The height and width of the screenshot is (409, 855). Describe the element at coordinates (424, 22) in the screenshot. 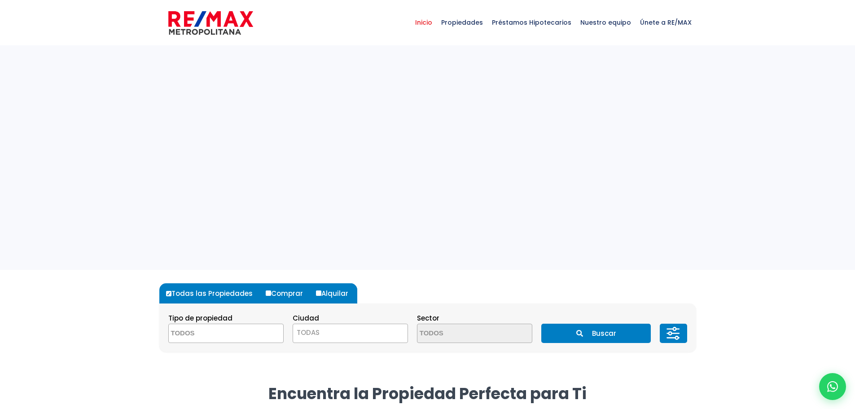

I see `span: Inicio` at that location.